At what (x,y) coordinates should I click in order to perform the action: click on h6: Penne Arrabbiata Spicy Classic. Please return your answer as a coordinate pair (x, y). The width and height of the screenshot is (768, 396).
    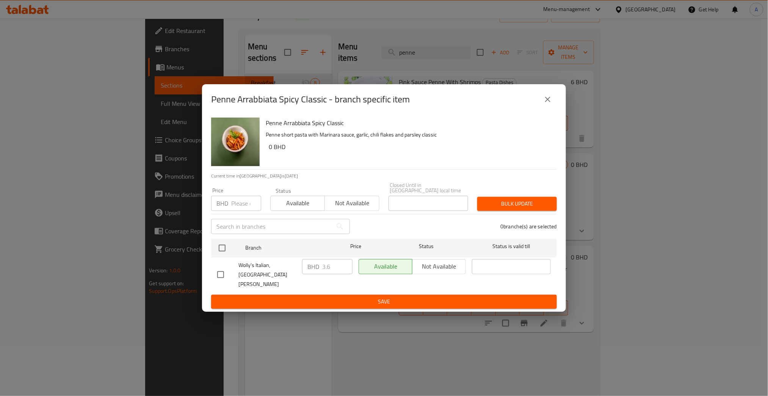
    Looking at the image, I should click on (408, 123).